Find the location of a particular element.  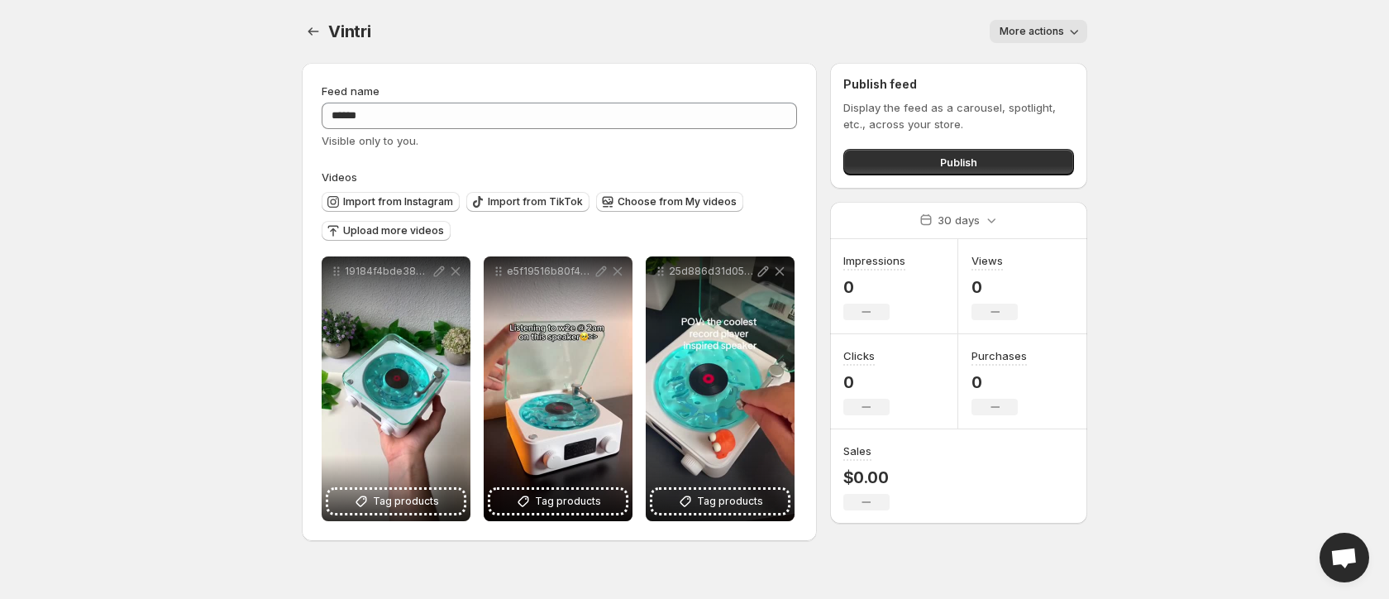

p: 25d886d31d054d7d903aabfe53c9ef27 is located at coordinates (712, 271).